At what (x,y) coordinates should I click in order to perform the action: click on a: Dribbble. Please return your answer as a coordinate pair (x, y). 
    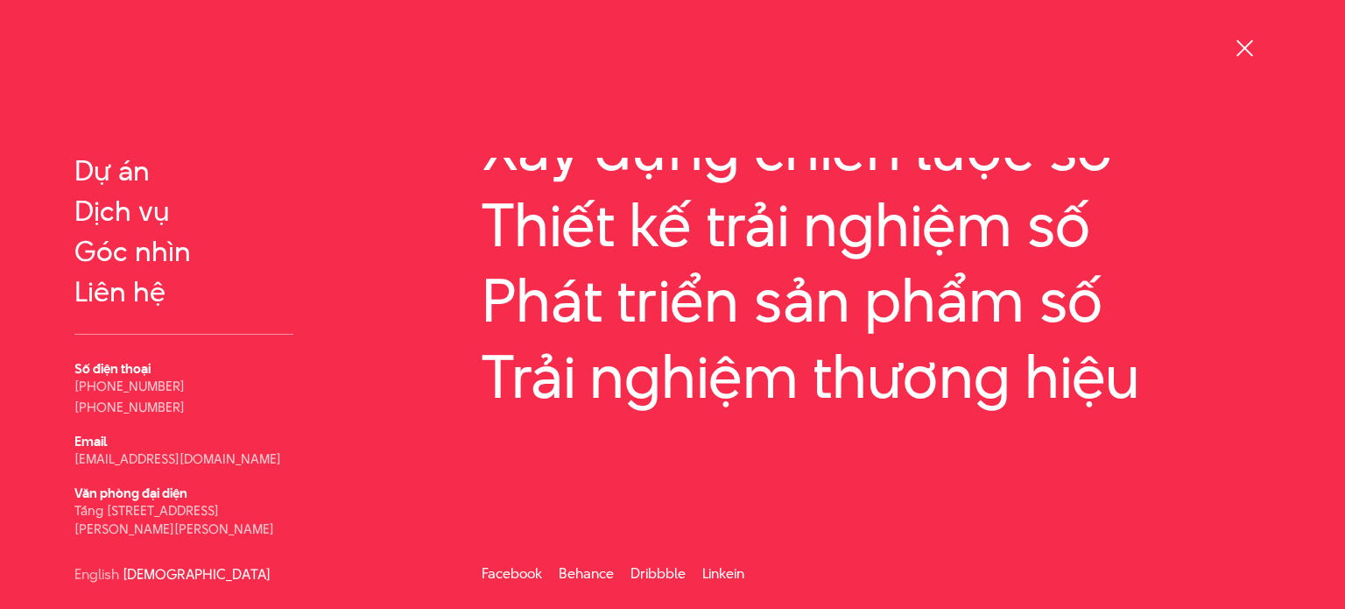
    Looking at the image, I should click on (658, 573).